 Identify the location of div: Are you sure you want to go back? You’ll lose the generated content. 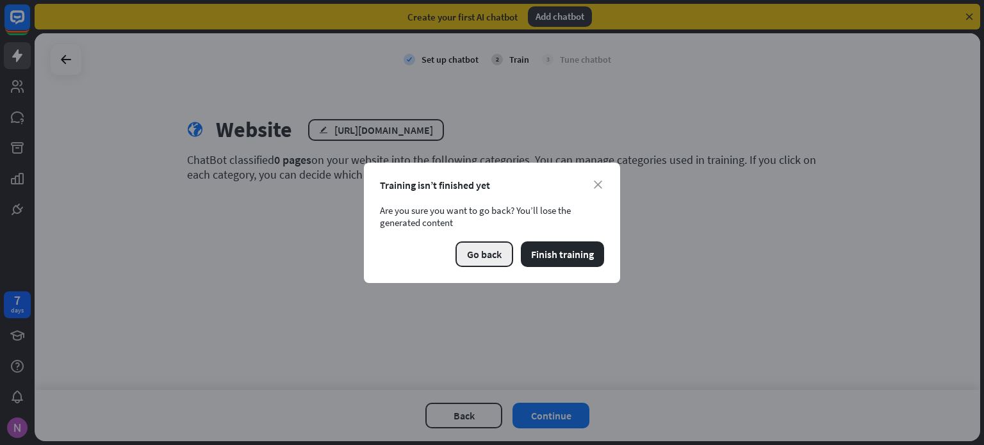
(492, 216).